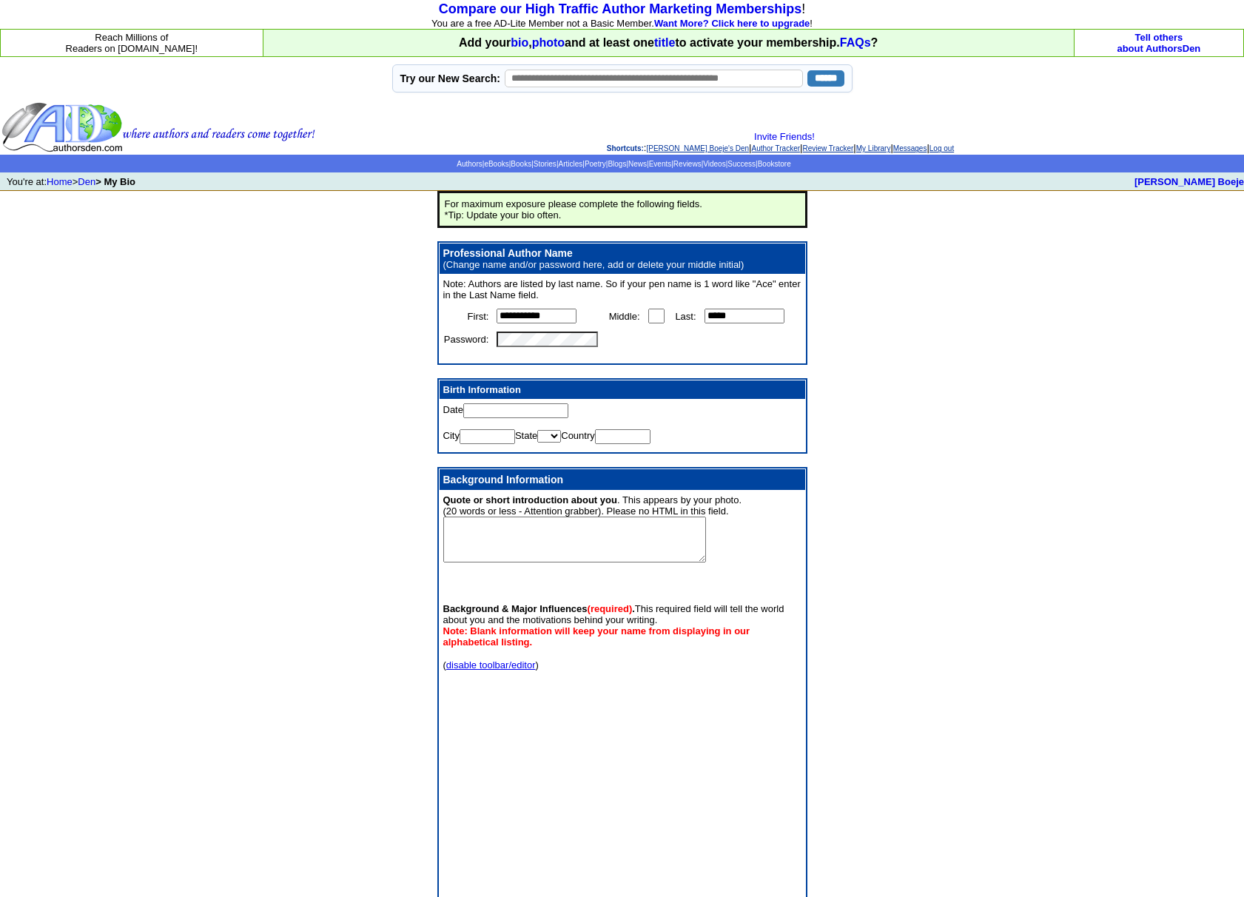  I want to click on a: bio, so click(519, 42).